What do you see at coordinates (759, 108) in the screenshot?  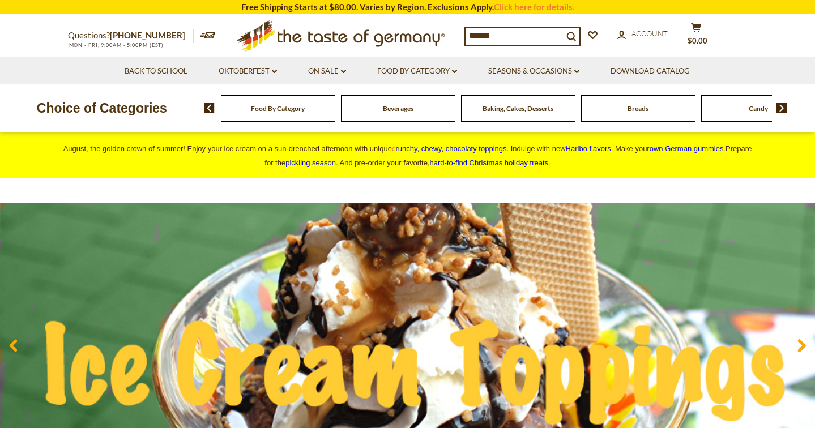 I see `span: Candy` at bounding box center [759, 108].